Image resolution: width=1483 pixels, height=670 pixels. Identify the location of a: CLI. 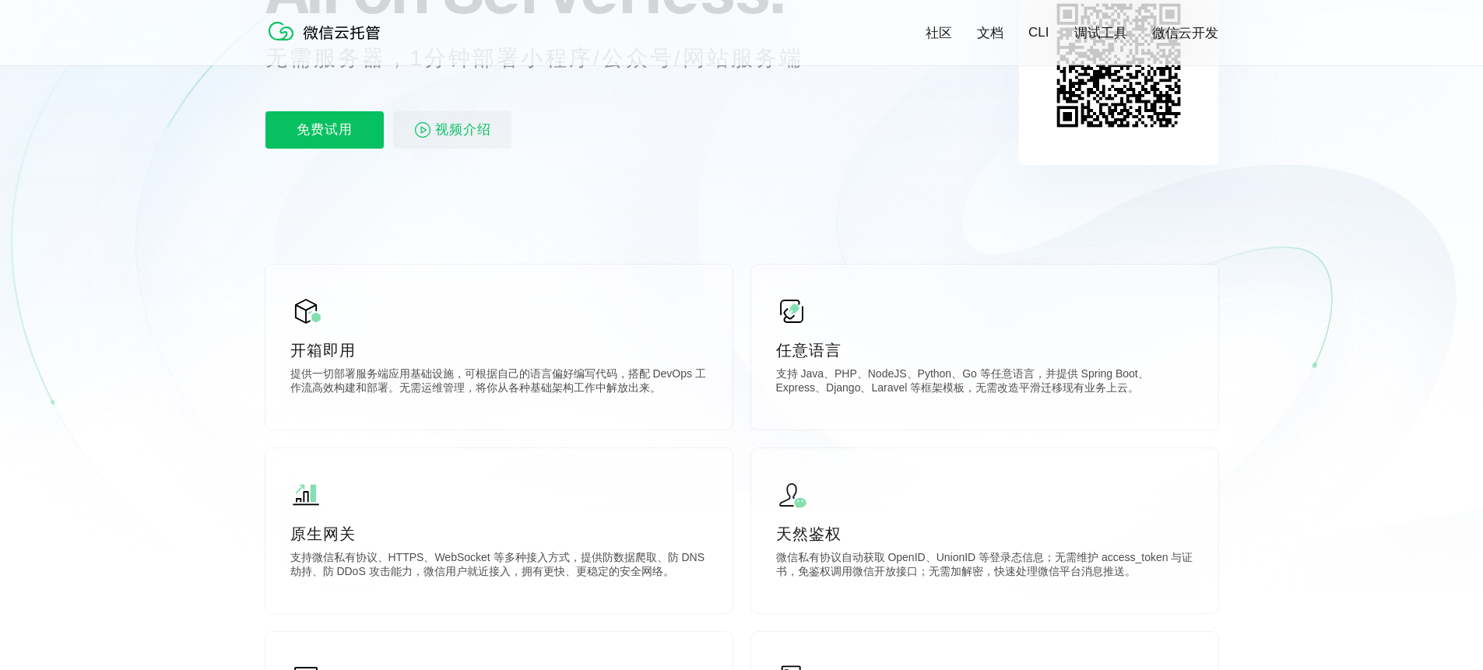
(1038, 33).